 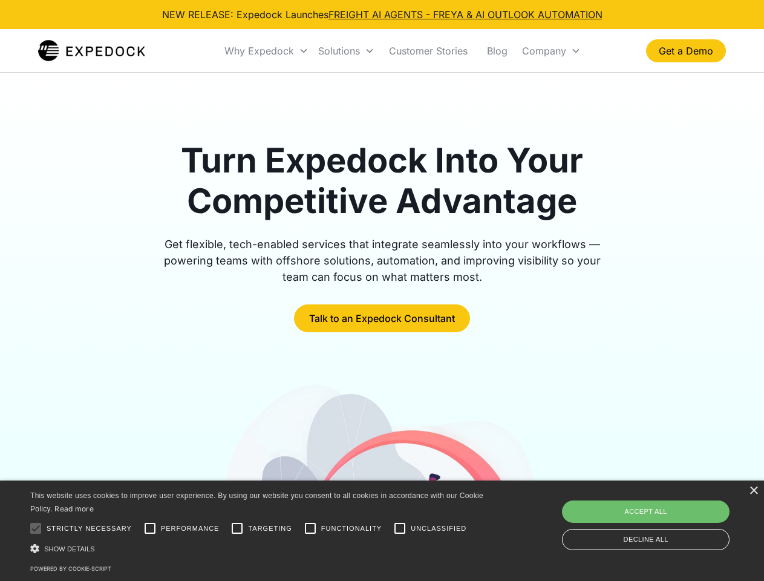 What do you see at coordinates (91, 51) in the screenshot?
I see `img: Expedock Logo` at bounding box center [91, 51].